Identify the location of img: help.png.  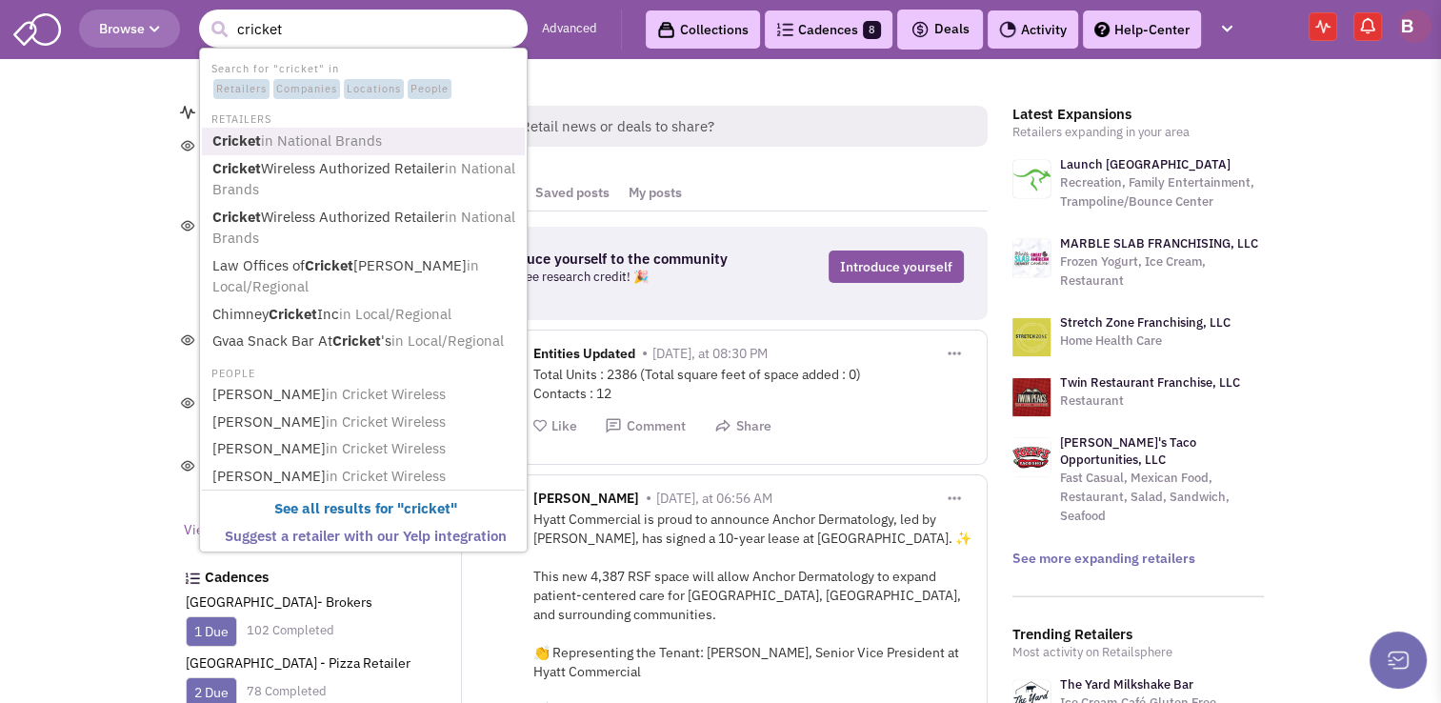
(1102, 30).